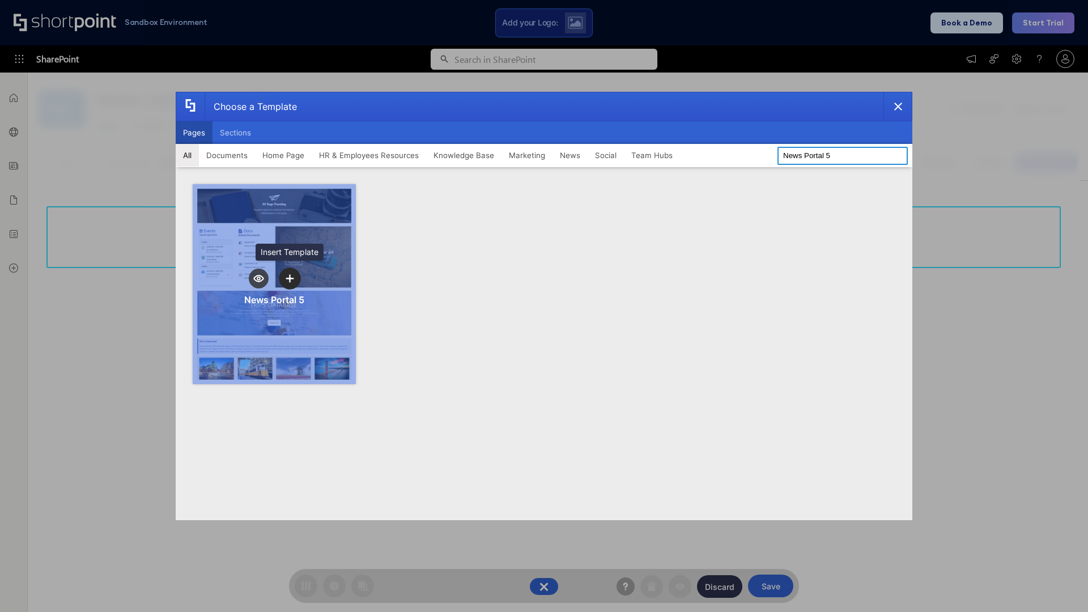 Image resolution: width=1088 pixels, height=612 pixels. Describe the element at coordinates (187, 155) in the screenshot. I see `button: All` at that location.